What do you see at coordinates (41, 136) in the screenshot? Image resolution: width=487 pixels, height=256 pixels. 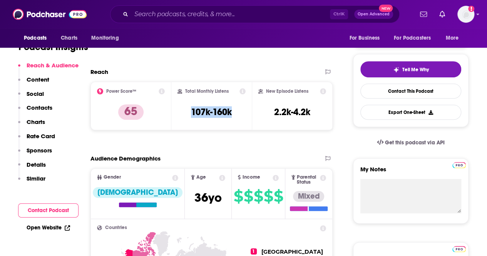 I see `p: Rate Card` at bounding box center [41, 136].